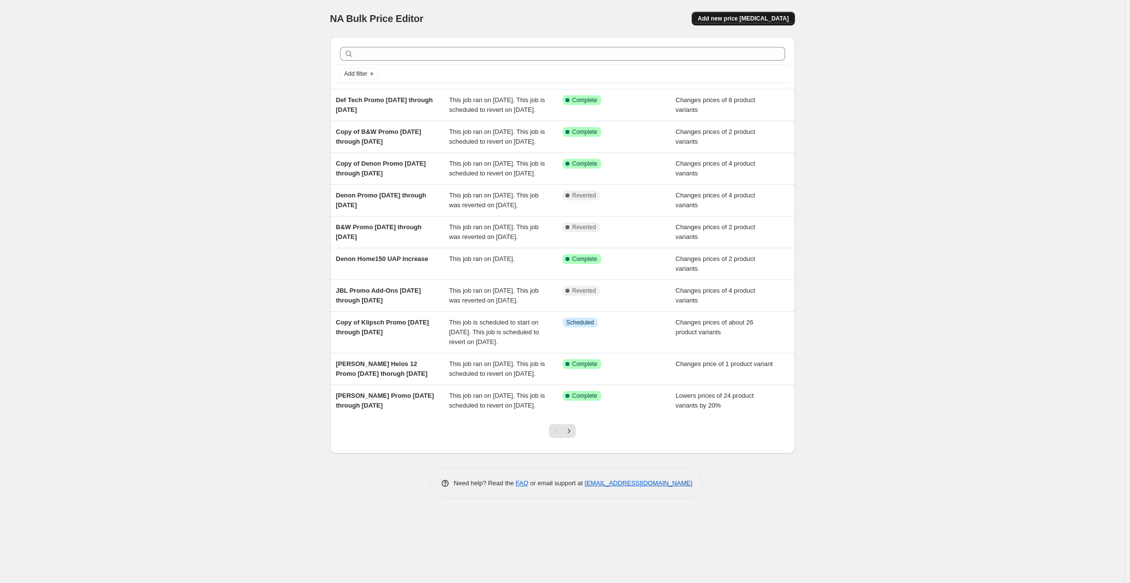  I want to click on span: Lowers prices of 24 product variants by 20%, so click(714, 401).